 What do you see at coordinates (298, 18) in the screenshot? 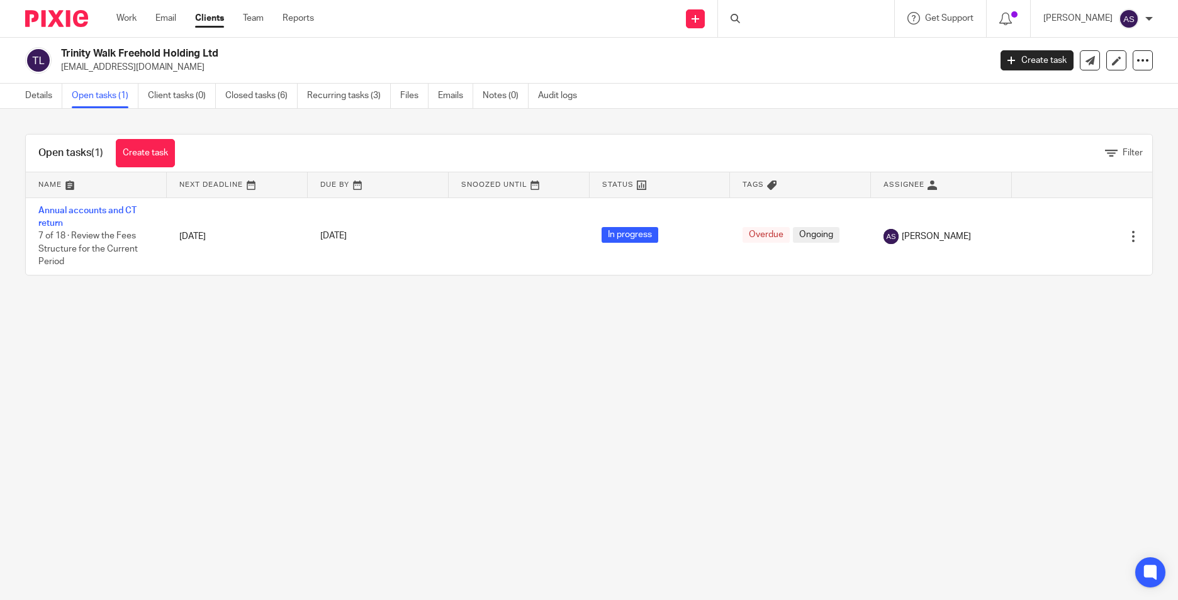
I see `a: Reports` at bounding box center [298, 18].